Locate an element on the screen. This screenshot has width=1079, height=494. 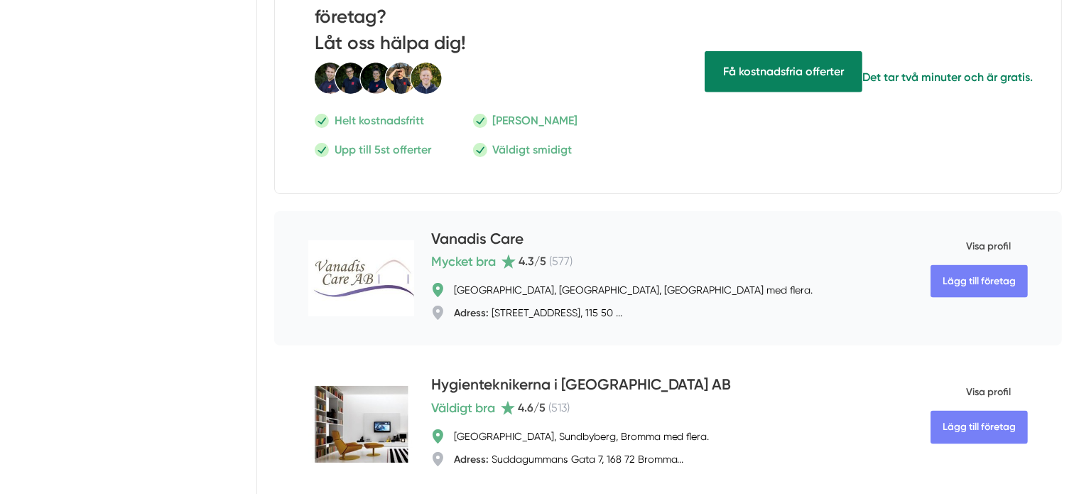
span: Mycket bra is located at coordinates (463, 261).